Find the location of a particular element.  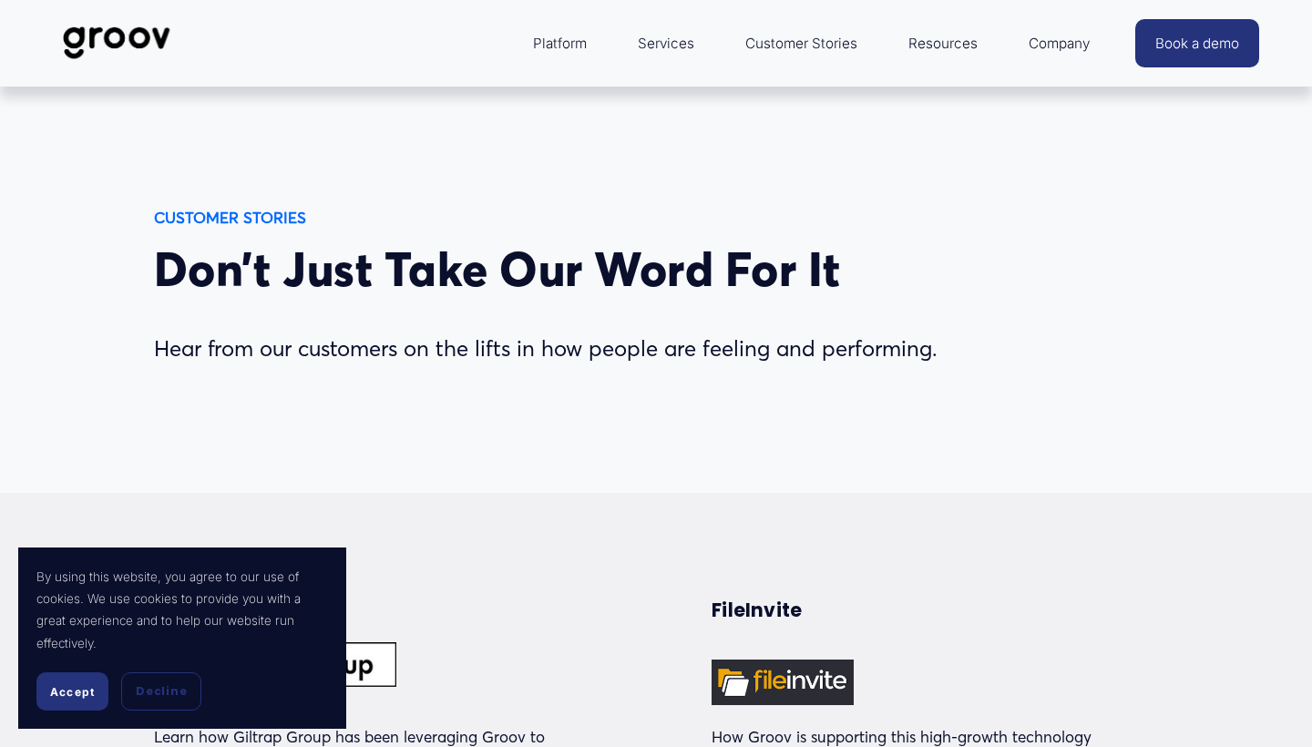

span: Accept is located at coordinates (72, 692).